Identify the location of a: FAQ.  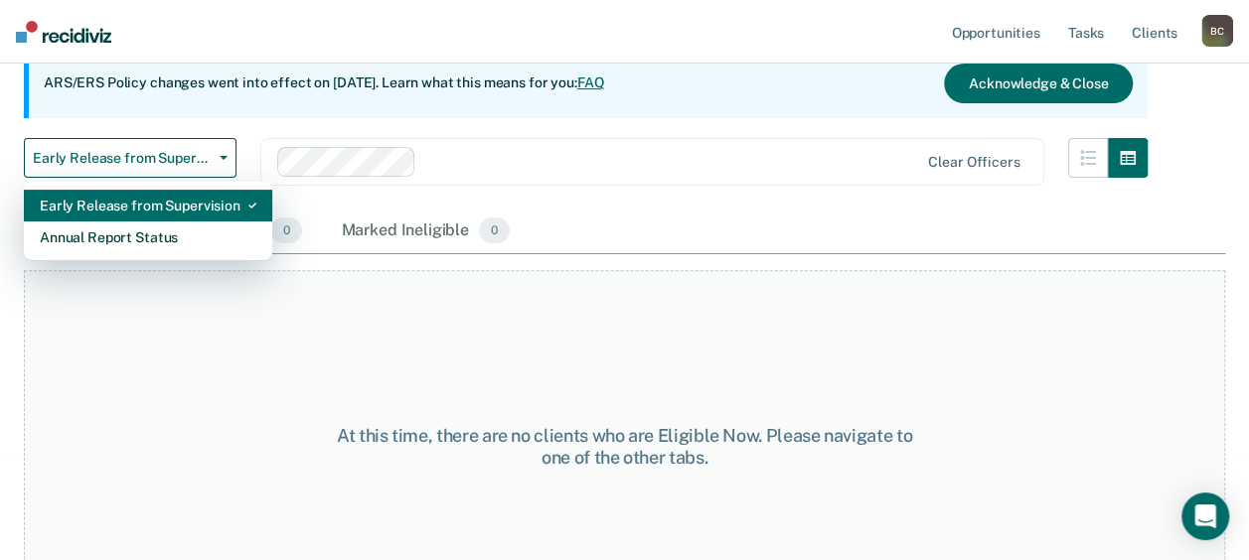
(591, 82).